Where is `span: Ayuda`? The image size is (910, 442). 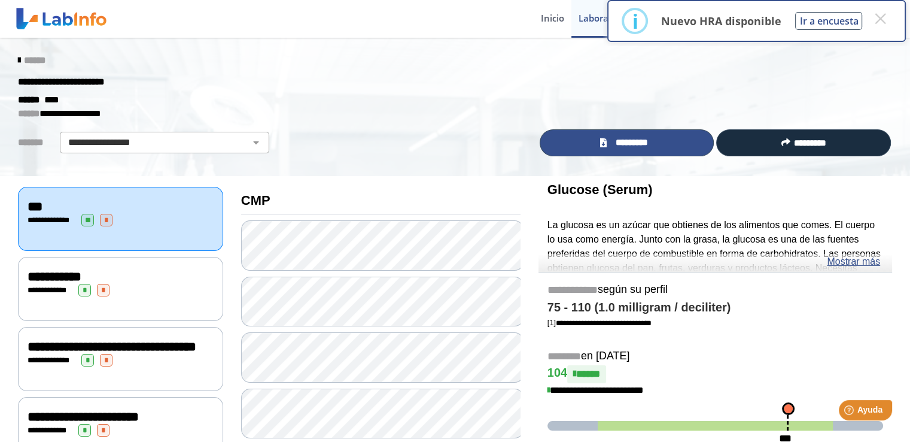 span: Ayuda is located at coordinates (66, 14).